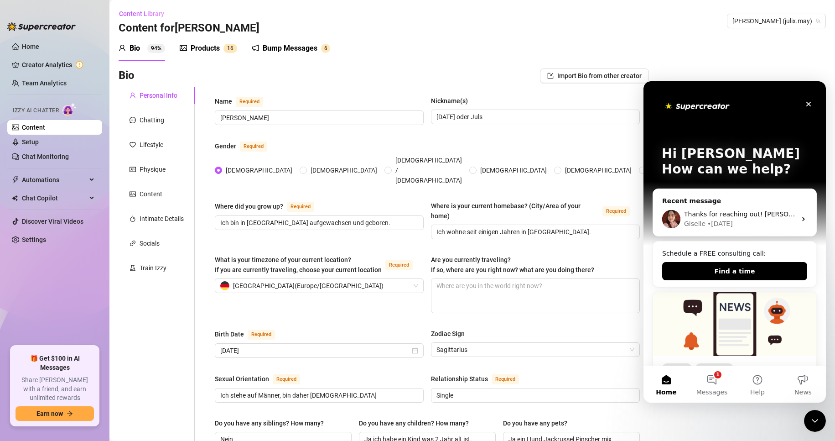 Image resolution: width=835 pixels, height=441 pixels. What do you see at coordinates (594, 76) in the screenshot?
I see `button: Import Bio from other creator` at bounding box center [594, 76].